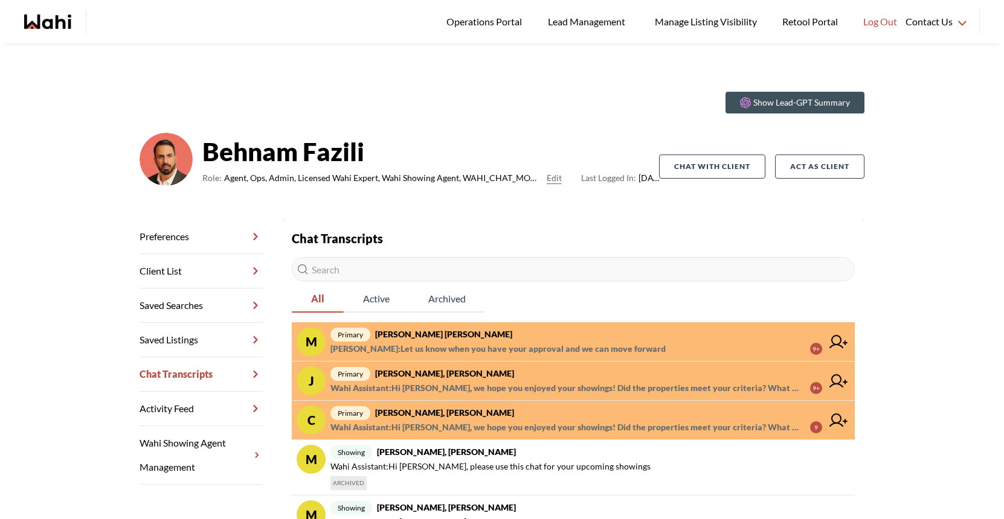  What do you see at coordinates (201, 306) in the screenshot?
I see `a: Saved Searches` at bounding box center [201, 306].